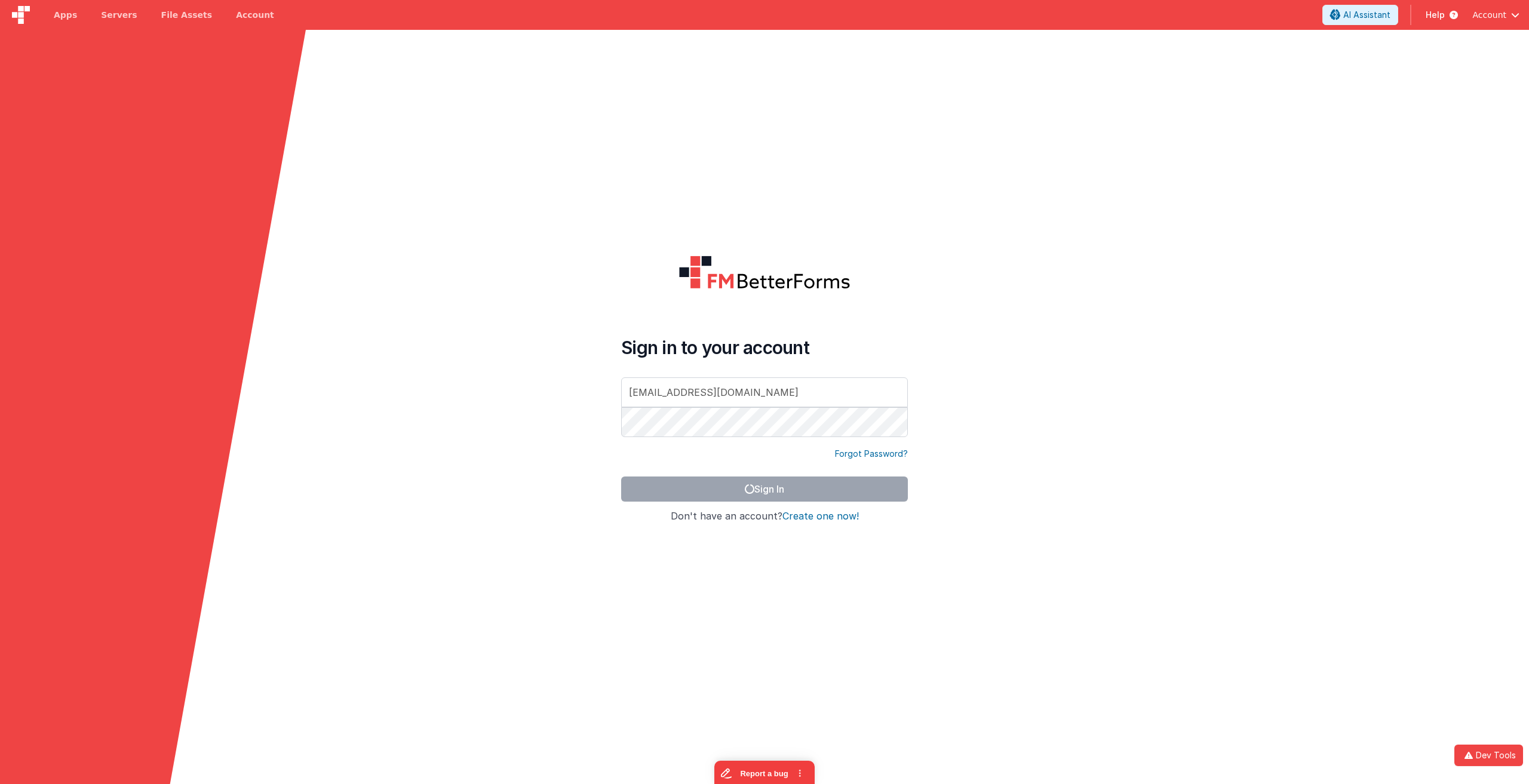 Image resolution: width=1529 pixels, height=784 pixels. What do you see at coordinates (764, 489) in the screenshot?
I see `button: Sign In` at bounding box center [764, 489].